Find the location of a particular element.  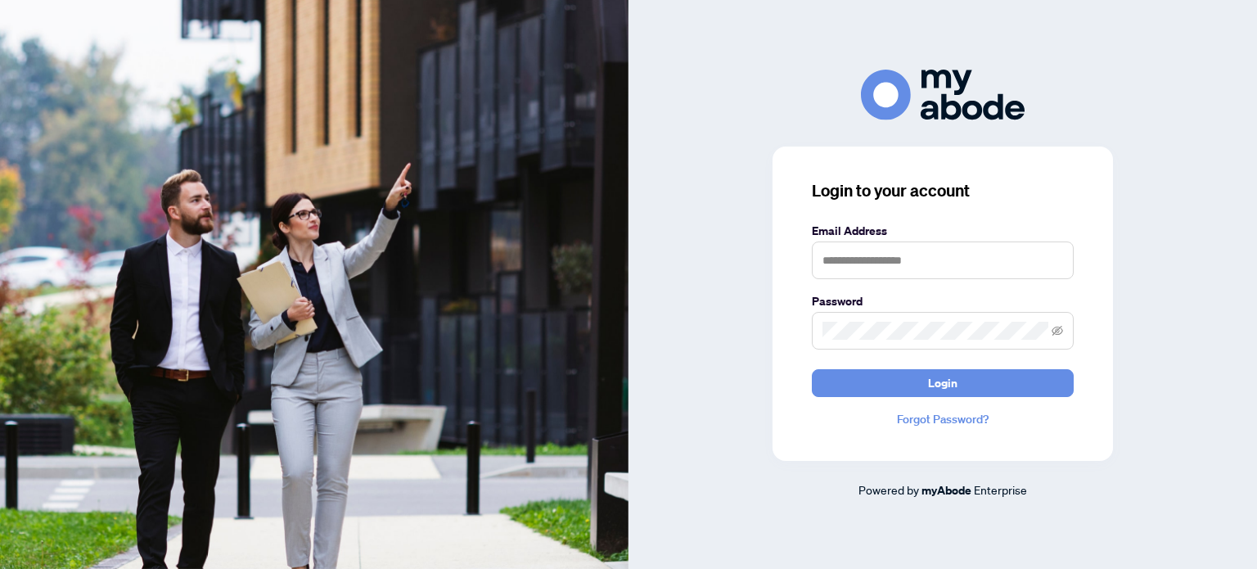

span: eye-invisible is located at coordinates (1057, 331).